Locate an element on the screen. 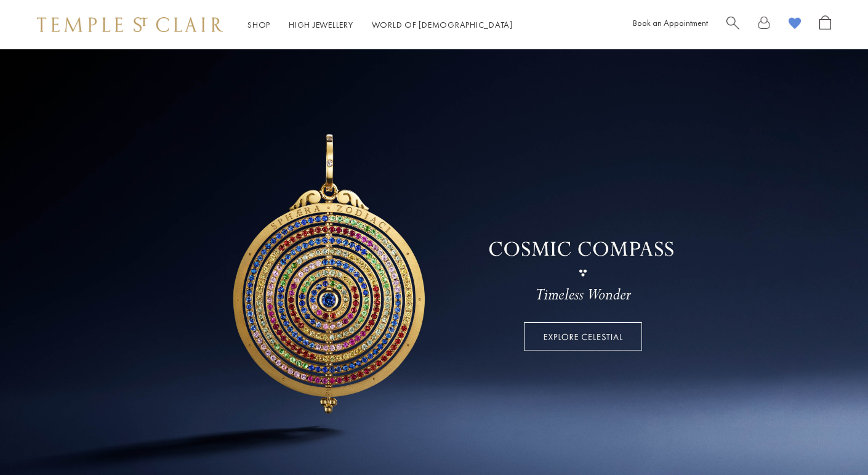 The height and width of the screenshot is (475, 868). img: Temple St. Clair is located at coordinates (130, 25).